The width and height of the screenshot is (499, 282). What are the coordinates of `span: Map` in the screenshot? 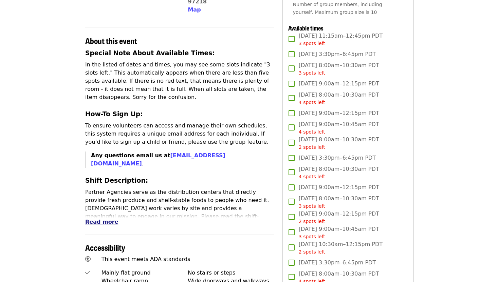 It's located at (194, 9).